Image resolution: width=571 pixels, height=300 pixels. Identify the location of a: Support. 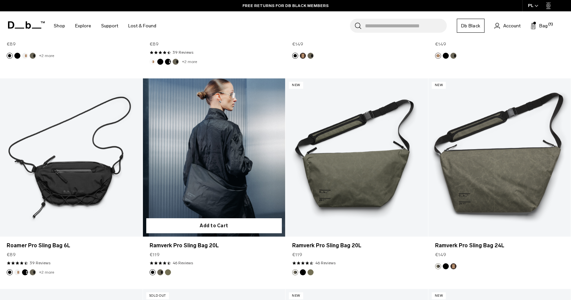
(109, 26).